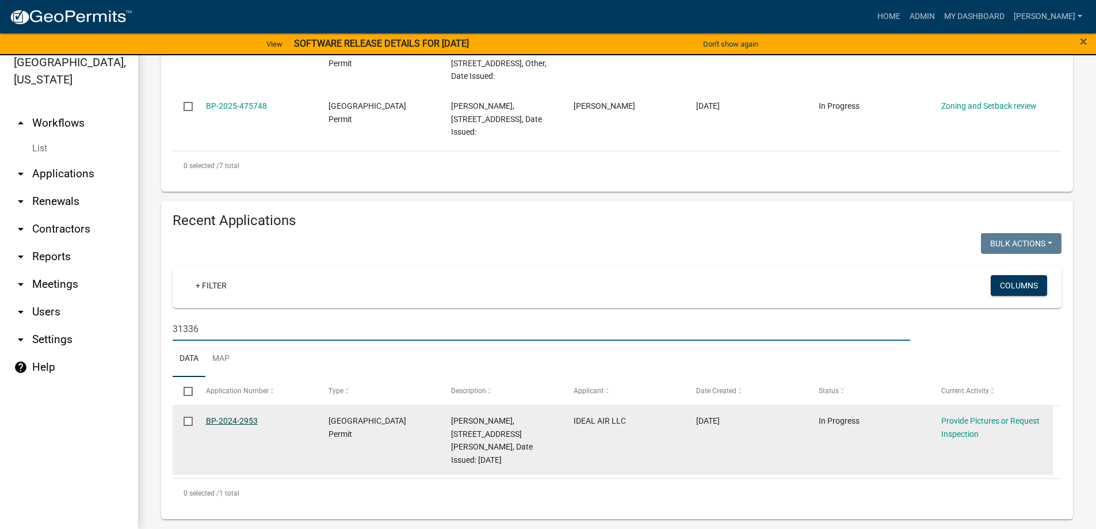  I want to click on a: Home, so click(889, 17).